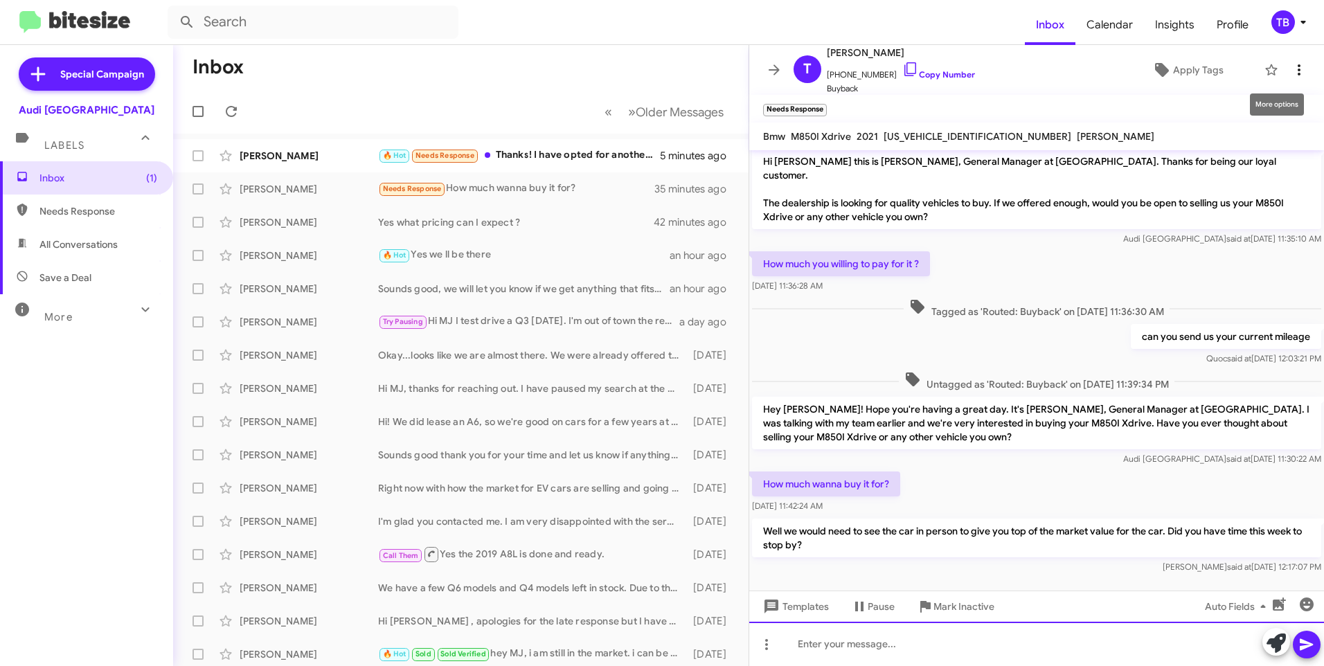  Describe the element at coordinates (423, 653) in the screenshot. I see `span: Sold` at that location.